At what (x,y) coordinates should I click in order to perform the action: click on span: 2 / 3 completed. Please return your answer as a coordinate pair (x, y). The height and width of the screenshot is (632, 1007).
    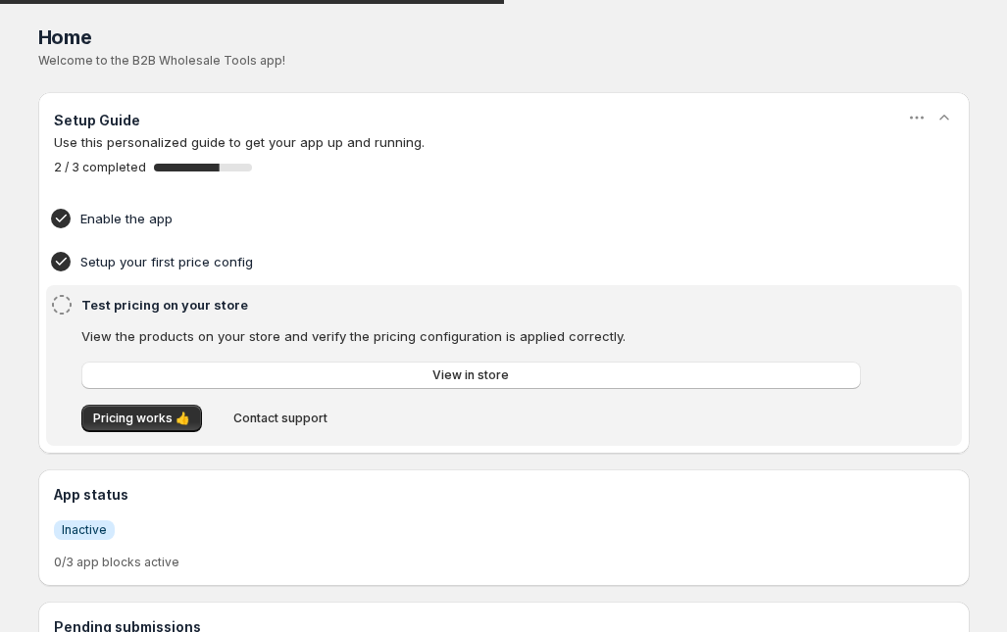
    Looking at the image, I should click on (100, 168).